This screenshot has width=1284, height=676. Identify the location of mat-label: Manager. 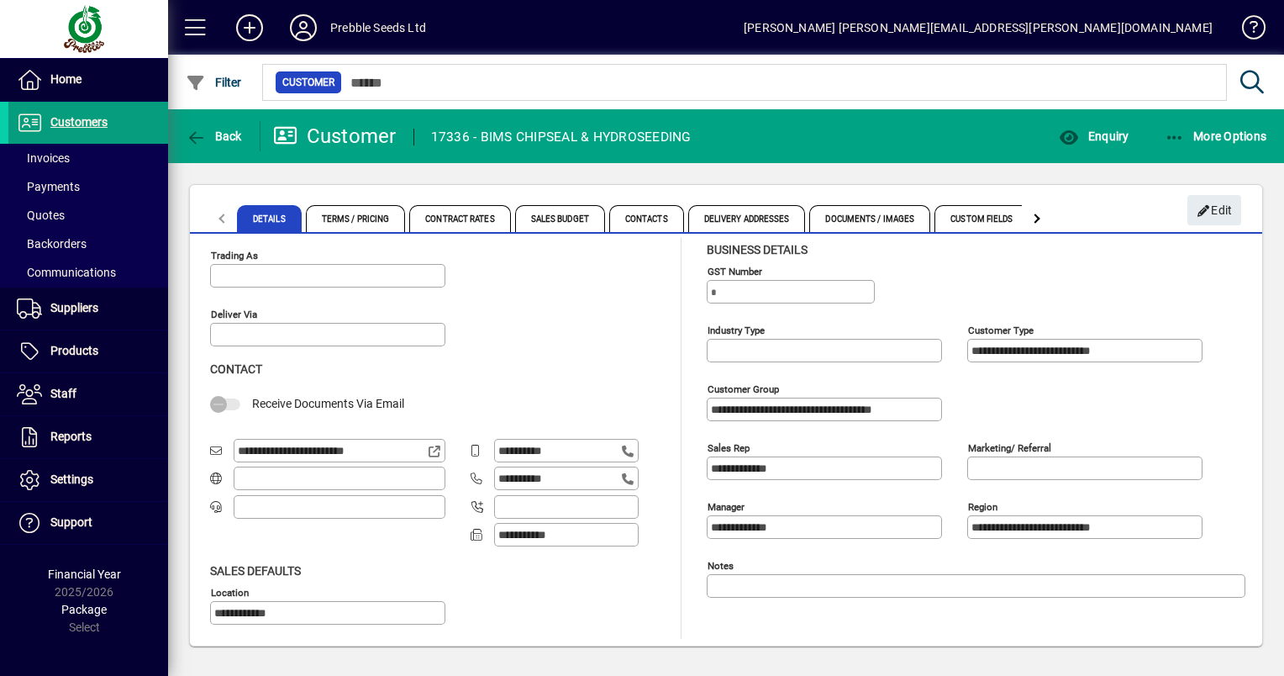
(726, 506).